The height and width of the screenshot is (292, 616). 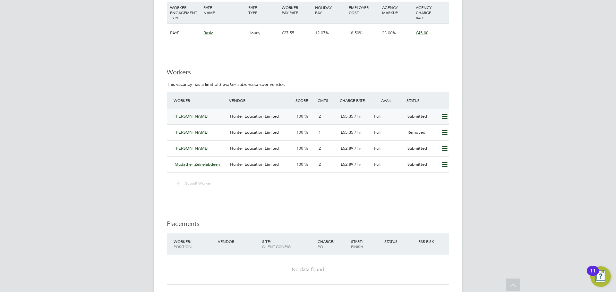 I want to click on div: AGENCY MARKUP, so click(x=397, y=10).